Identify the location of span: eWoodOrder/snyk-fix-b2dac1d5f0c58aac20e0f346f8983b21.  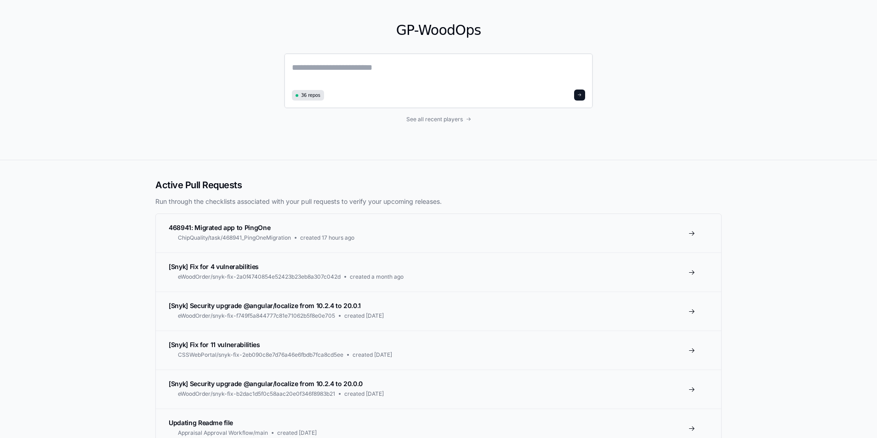
(256, 394).